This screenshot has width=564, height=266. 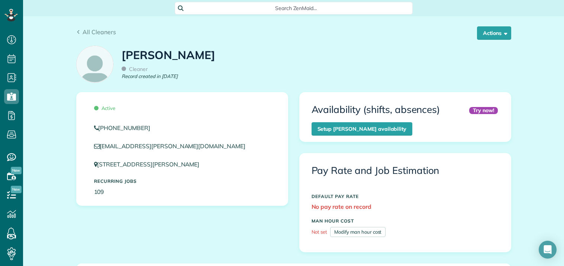 I want to click on p: 109, so click(x=182, y=192).